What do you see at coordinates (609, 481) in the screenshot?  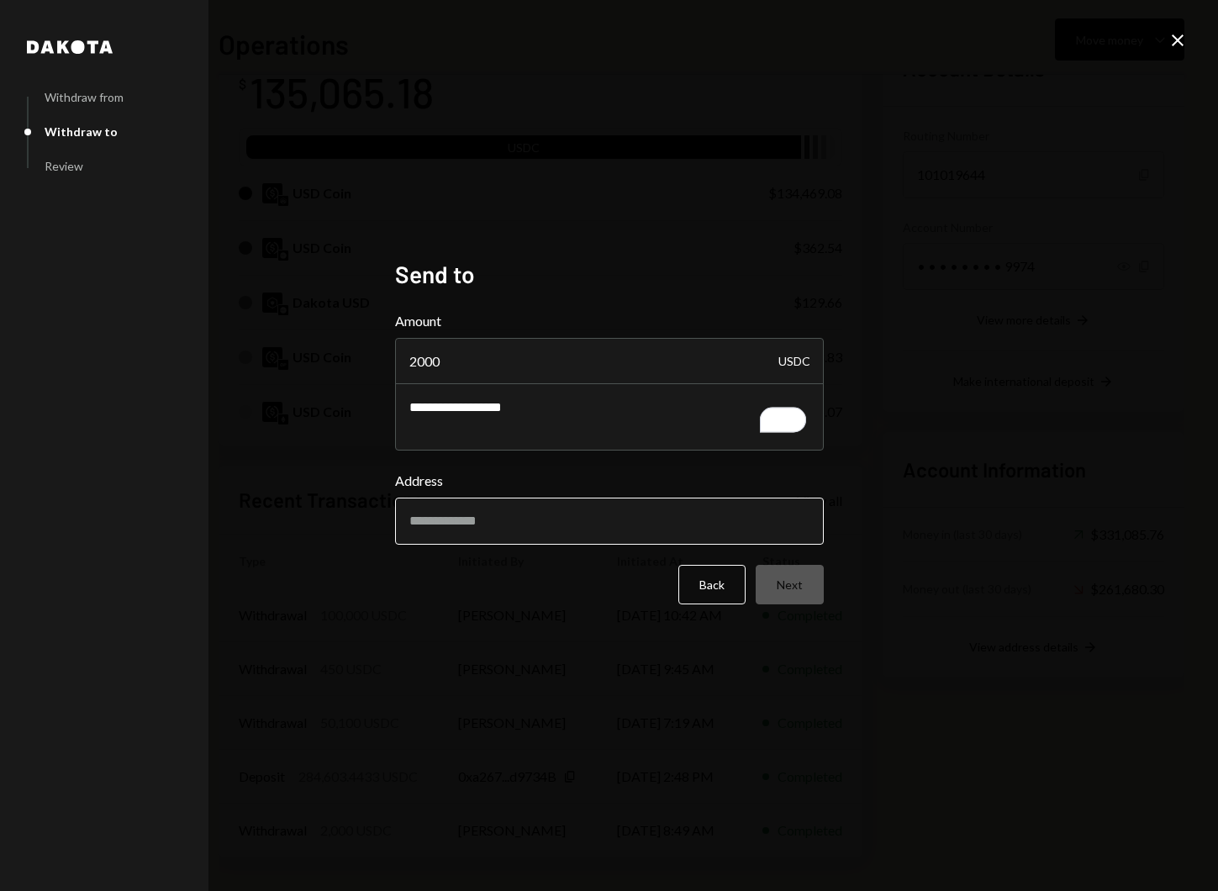 I see `label: Address` at bounding box center [609, 481].